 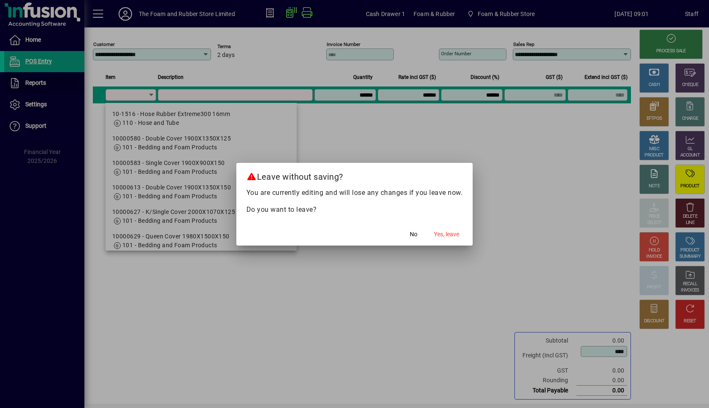 I want to click on button: Yes, leave, so click(x=447, y=235).